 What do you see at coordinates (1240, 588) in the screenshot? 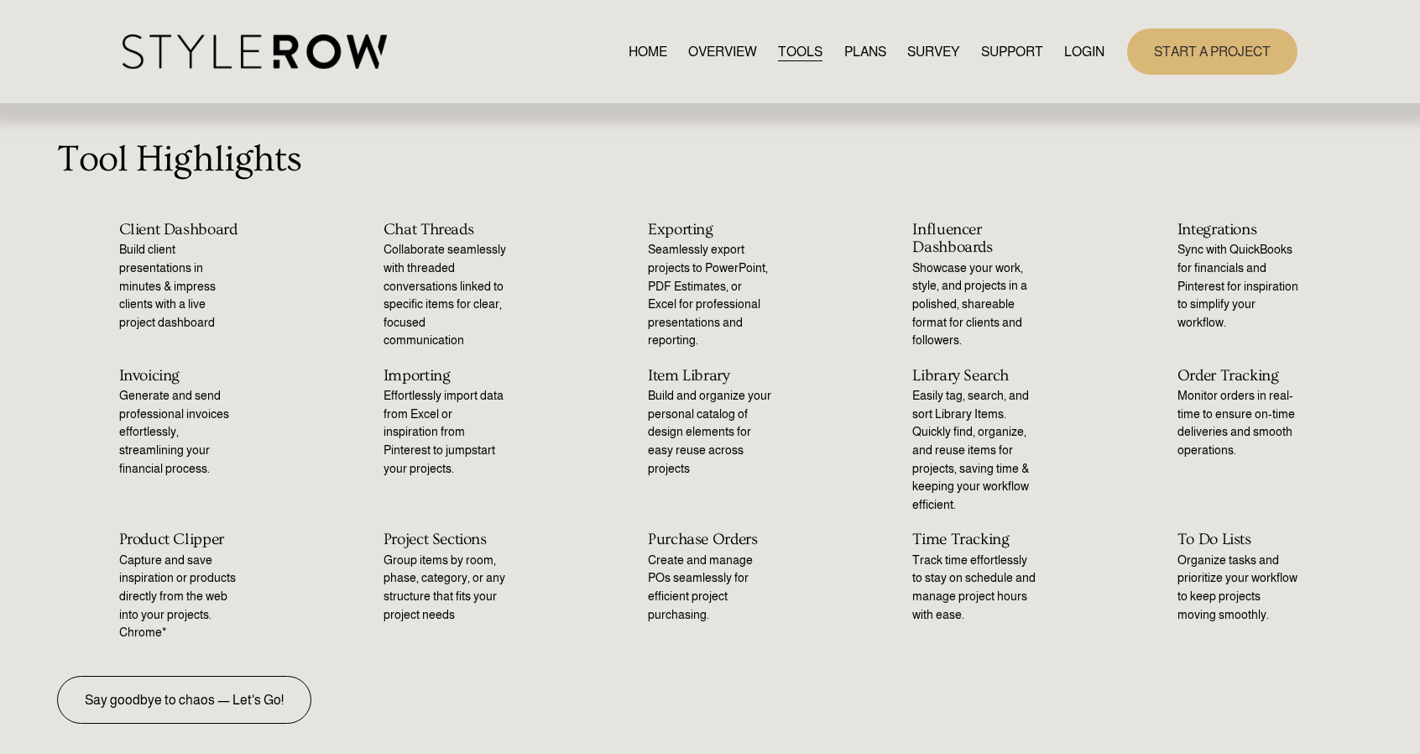
I see `p: Organize tasks and prioritize your workflow to keep projects moving smoothly.` at bounding box center [1240, 588].